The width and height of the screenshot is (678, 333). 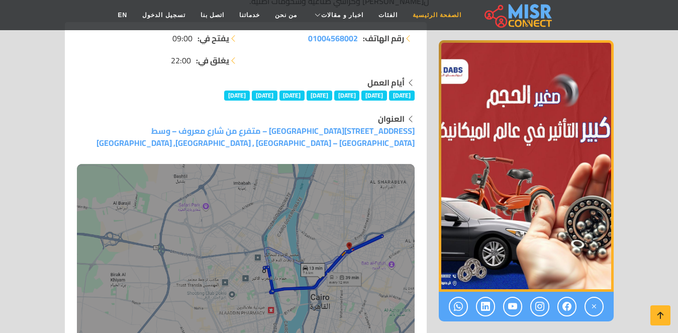 I want to click on a: تسجيل الدخول, so click(x=163, y=15).